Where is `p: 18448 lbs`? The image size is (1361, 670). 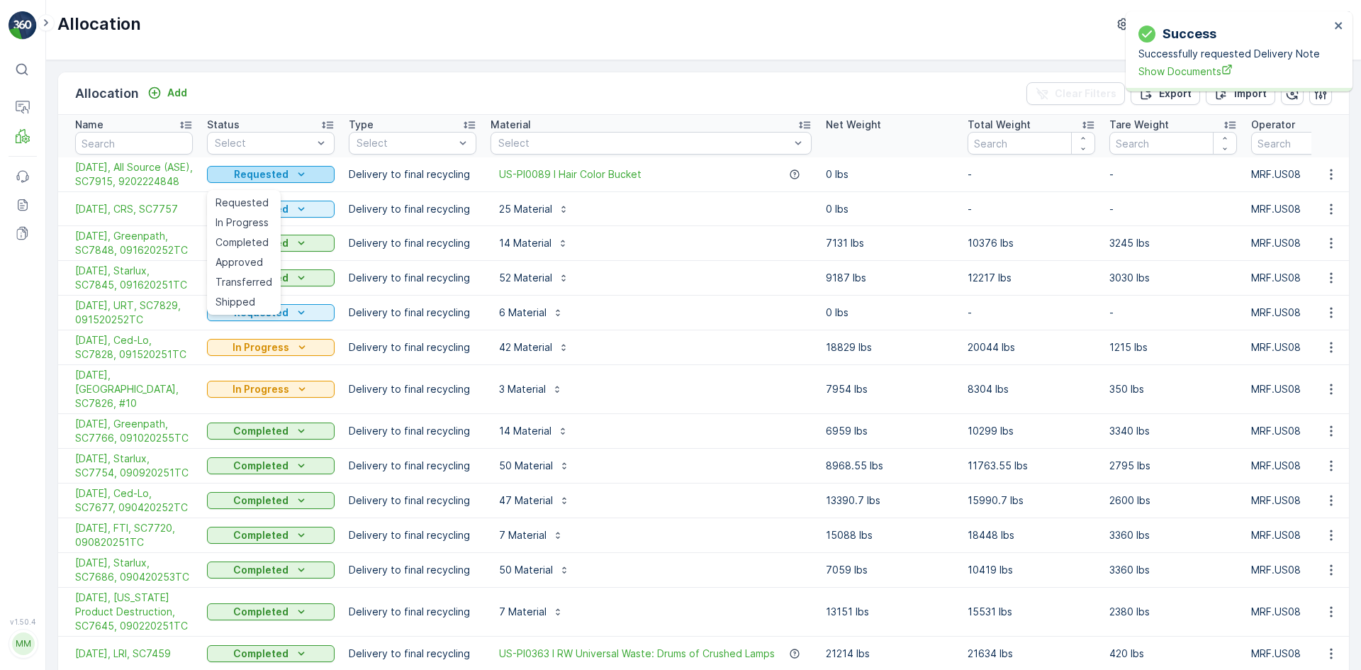
p: 18448 lbs is located at coordinates (1031, 535).